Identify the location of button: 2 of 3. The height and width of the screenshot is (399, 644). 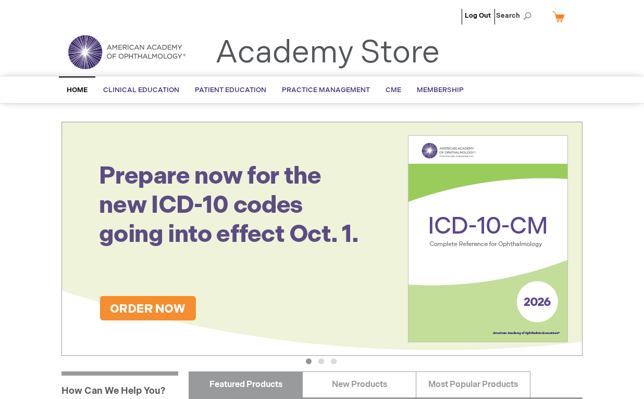
(321, 361).